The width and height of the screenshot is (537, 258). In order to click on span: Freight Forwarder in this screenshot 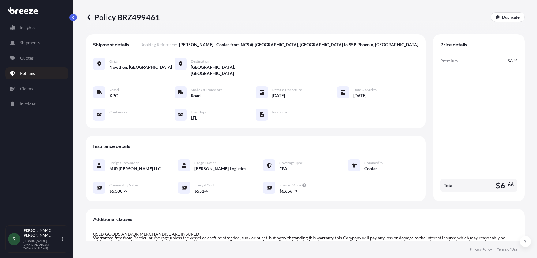, I will do `click(124, 163)`.